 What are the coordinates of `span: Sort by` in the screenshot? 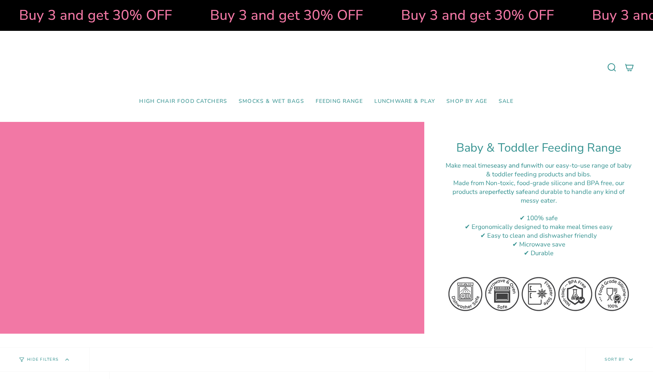 It's located at (615, 360).